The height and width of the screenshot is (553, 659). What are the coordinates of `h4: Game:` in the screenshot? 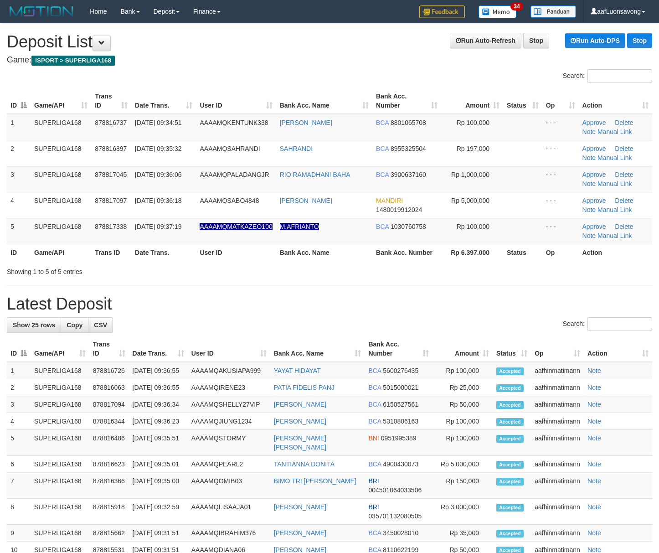 It's located at (329, 60).